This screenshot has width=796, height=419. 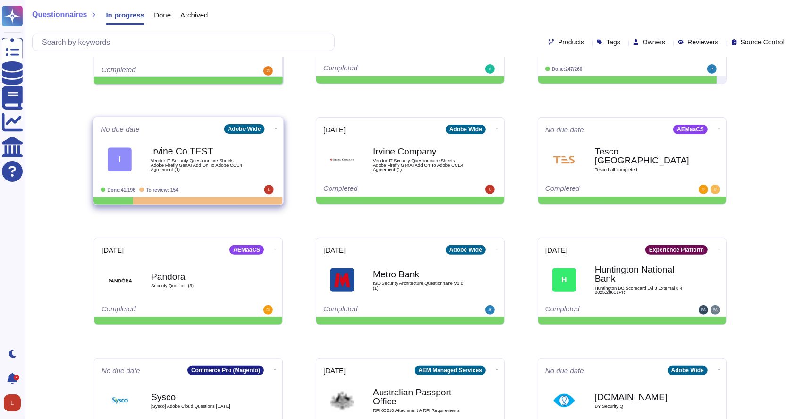 What do you see at coordinates (59, 15) in the screenshot?
I see `span: Questionnaires` at bounding box center [59, 15].